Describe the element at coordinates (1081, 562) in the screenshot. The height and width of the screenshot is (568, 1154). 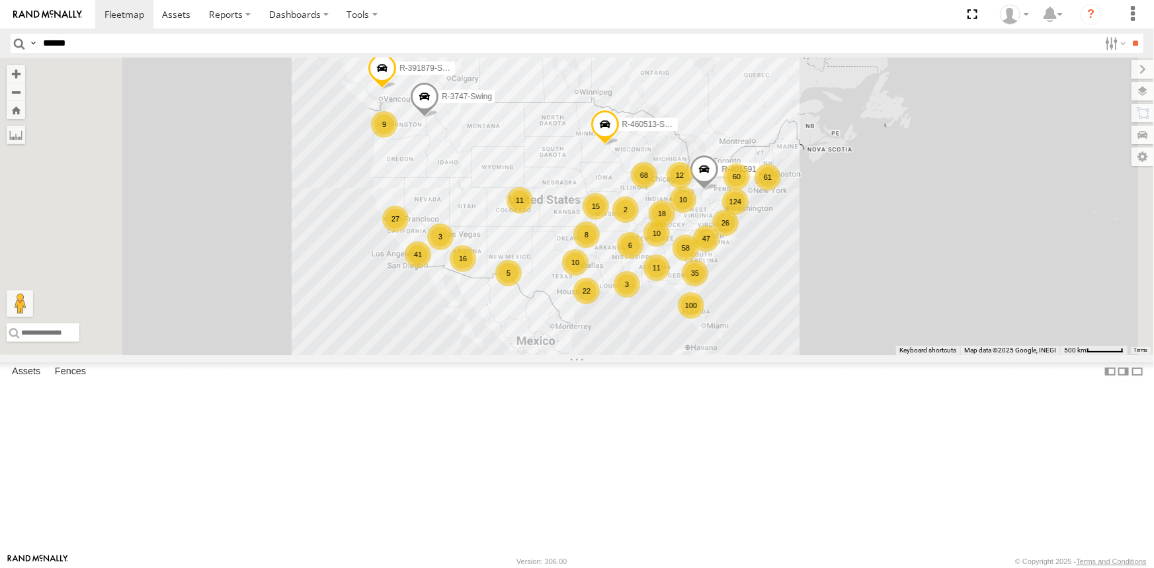
I see `div: © Copyright 2025 -` at that location.